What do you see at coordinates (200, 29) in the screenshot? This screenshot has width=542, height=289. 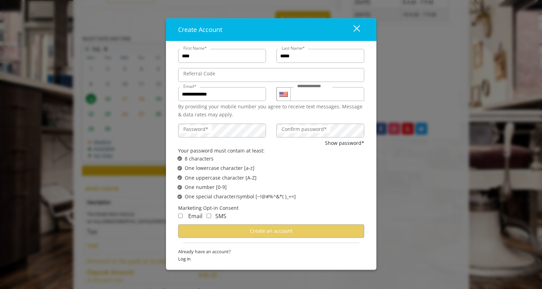 I see `span: Create Account` at bounding box center [200, 29].